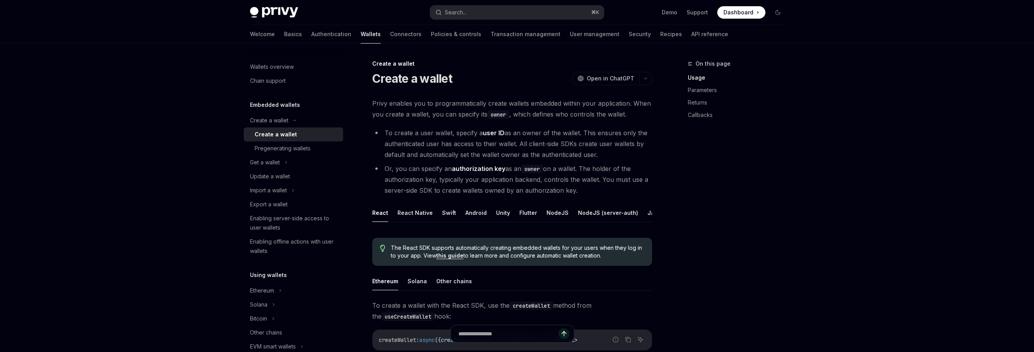 Image resolution: width=1034 pixels, height=352 pixels. I want to click on a: Enabling server-side access to user wallets, so click(293, 223).